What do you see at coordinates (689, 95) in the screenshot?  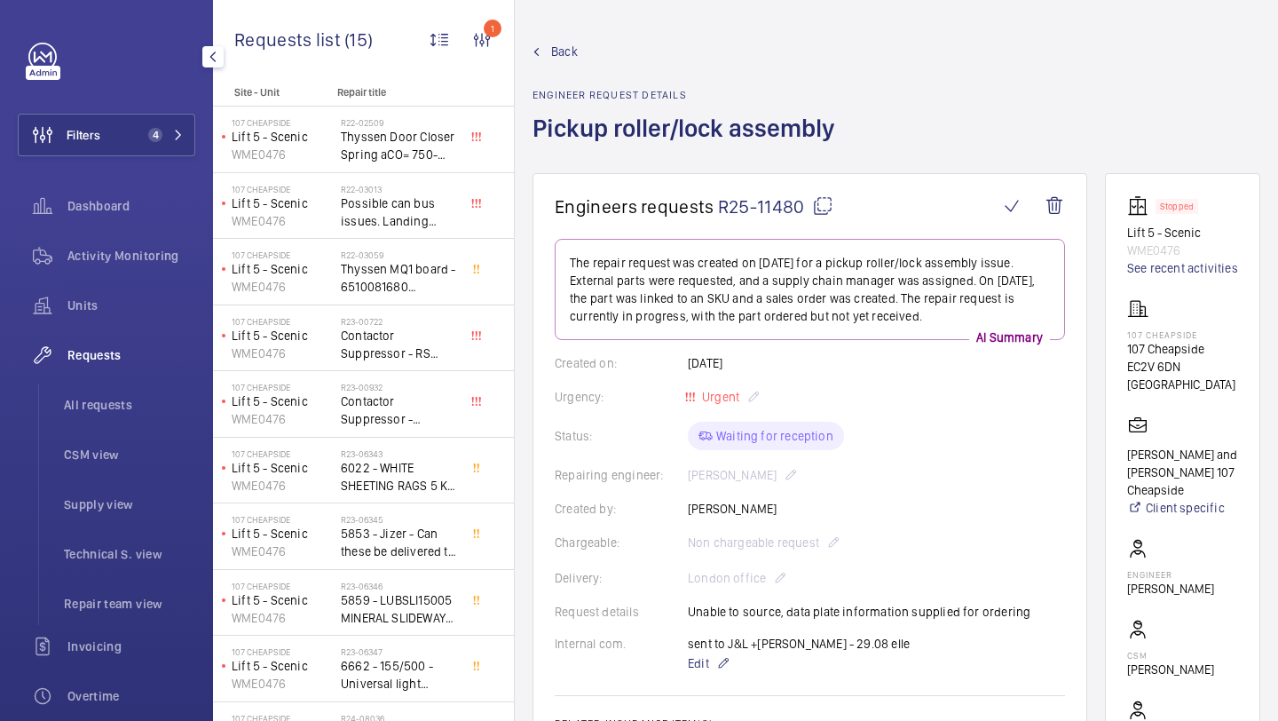 I see `h2: Engineer request details` at bounding box center [689, 95].